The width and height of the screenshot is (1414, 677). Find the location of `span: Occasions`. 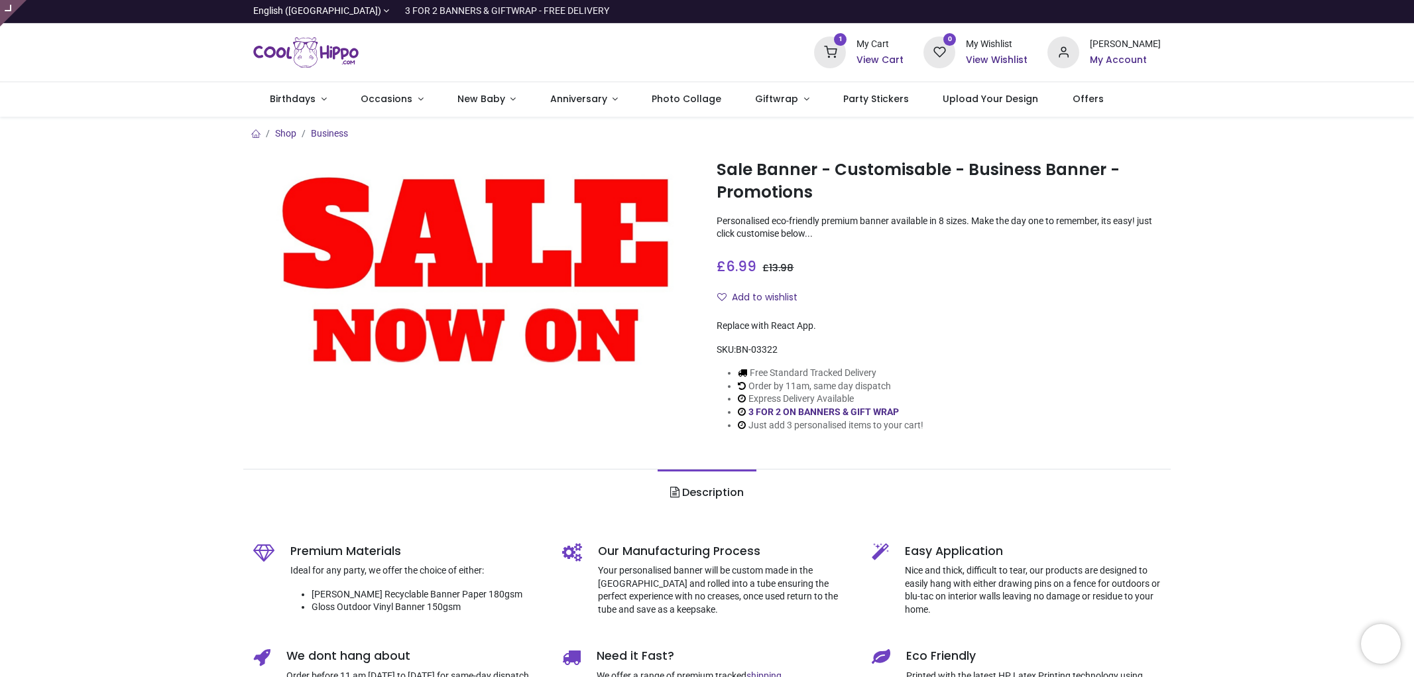

span: Occasions is located at coordinates (386, 99).